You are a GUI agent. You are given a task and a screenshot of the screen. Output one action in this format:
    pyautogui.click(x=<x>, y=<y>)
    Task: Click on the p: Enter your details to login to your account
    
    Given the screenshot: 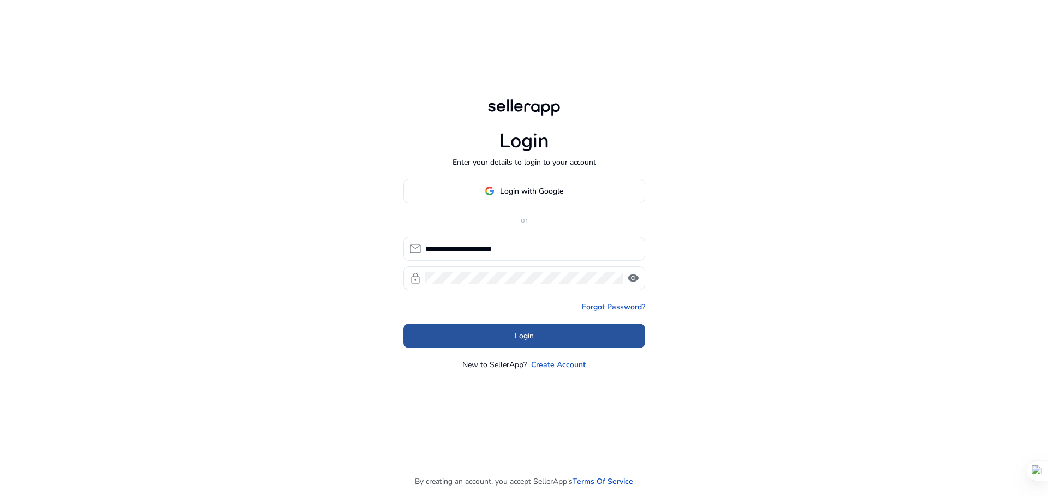 What is the action you would take?
    pyautogui.click(x=524, y=162)
    